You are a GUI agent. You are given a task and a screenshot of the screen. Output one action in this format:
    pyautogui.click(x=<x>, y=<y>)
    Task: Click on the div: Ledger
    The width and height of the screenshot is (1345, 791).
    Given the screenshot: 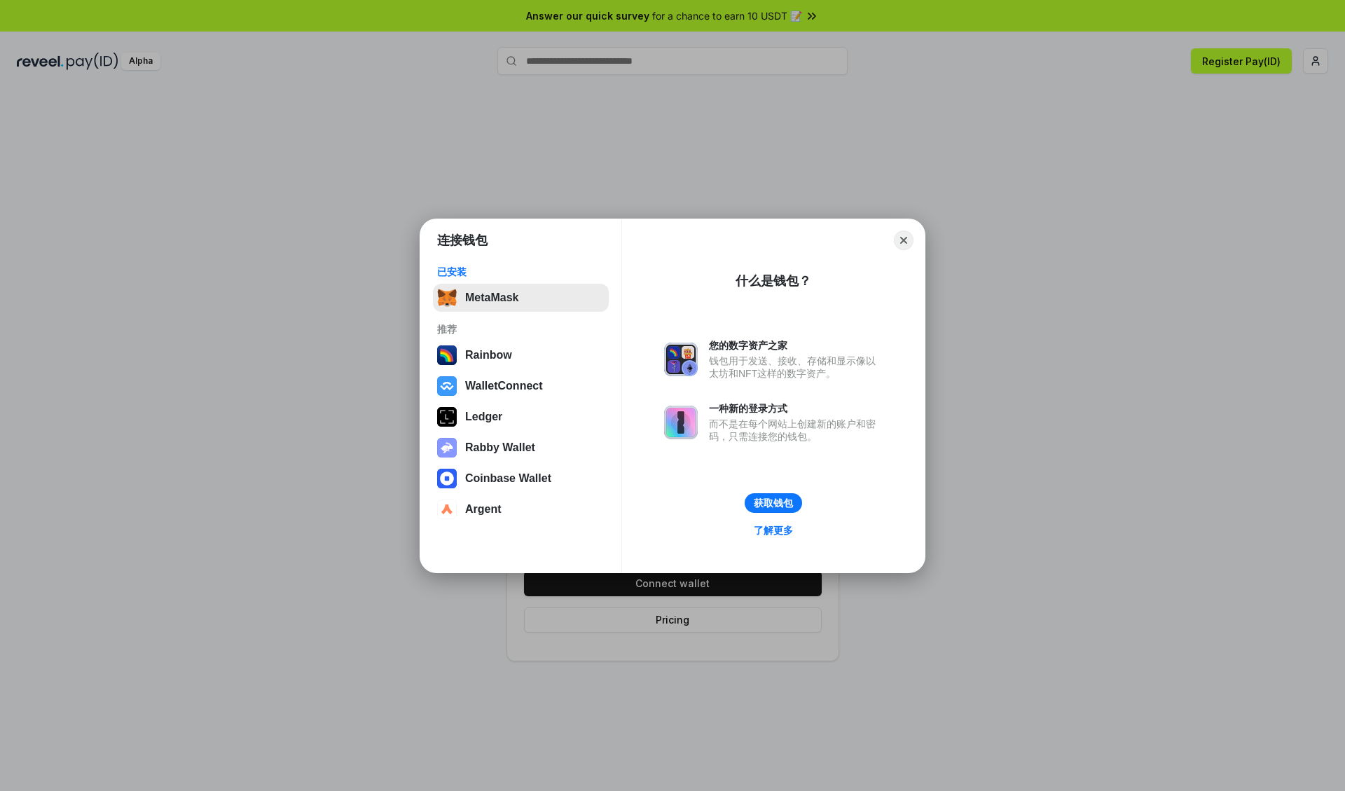 What is the action you would take?
    pyautogui.click(x=483, y=417)
    